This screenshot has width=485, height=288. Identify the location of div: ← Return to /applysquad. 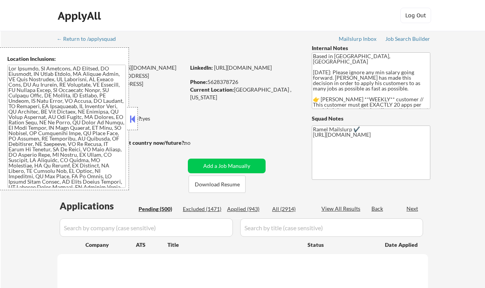
(90, 39).